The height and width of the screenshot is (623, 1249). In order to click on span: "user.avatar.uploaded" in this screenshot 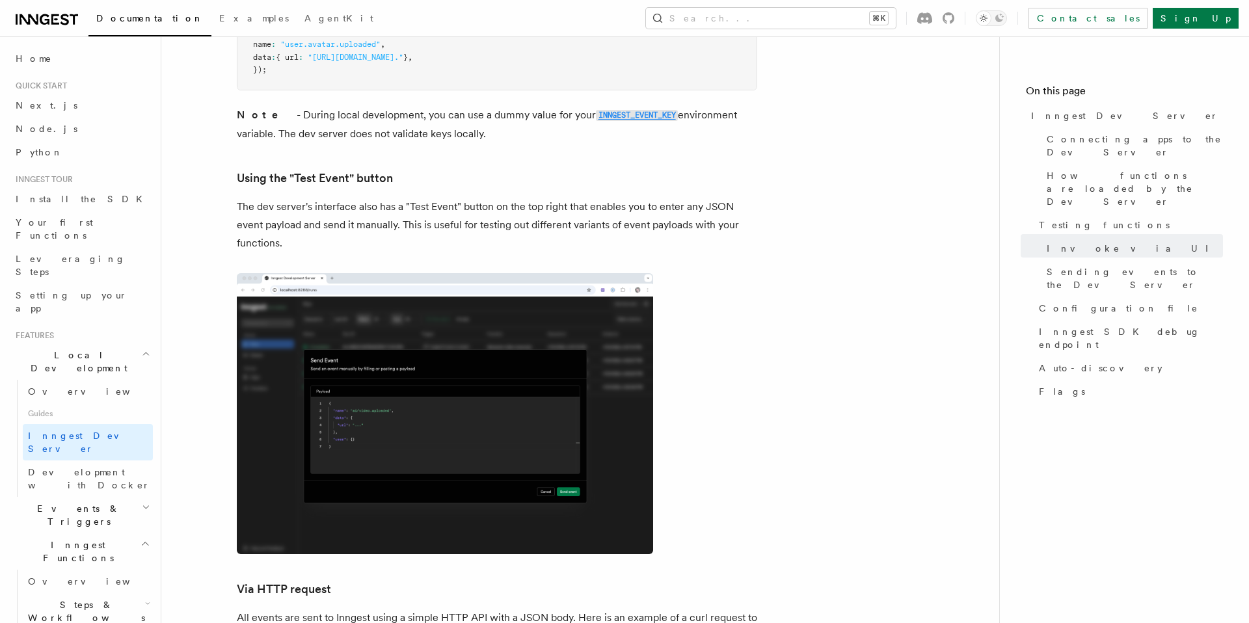, I will do `click(330, 44)`.